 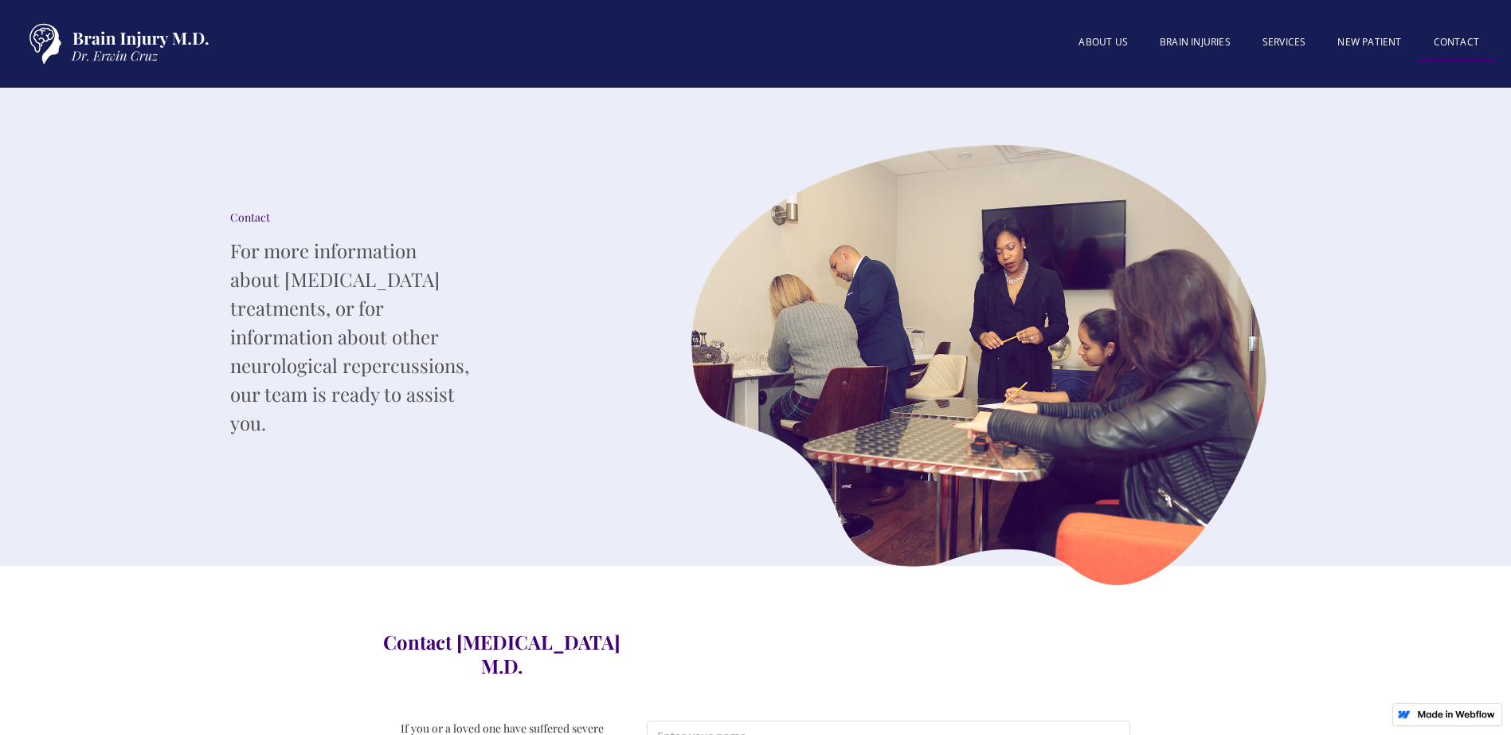 What do you see at coordinates (1103, 42) in the screenshot?
I see `a: About US` at bounding box center [1103, 42].